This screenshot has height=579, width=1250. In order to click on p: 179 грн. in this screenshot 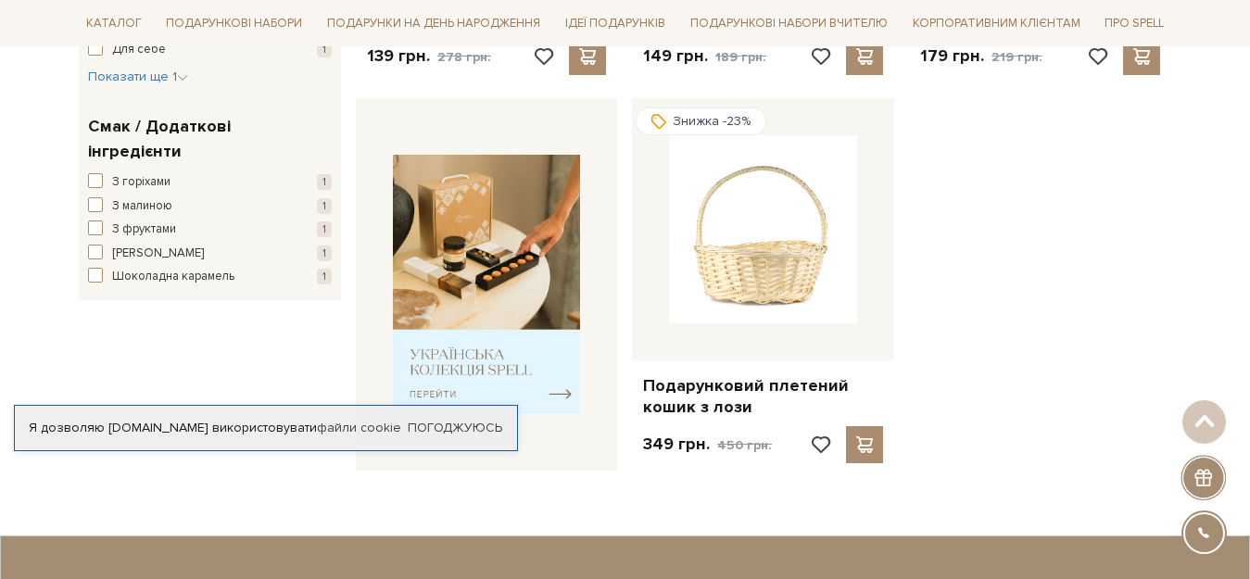, I will do `click(981, 57)`.